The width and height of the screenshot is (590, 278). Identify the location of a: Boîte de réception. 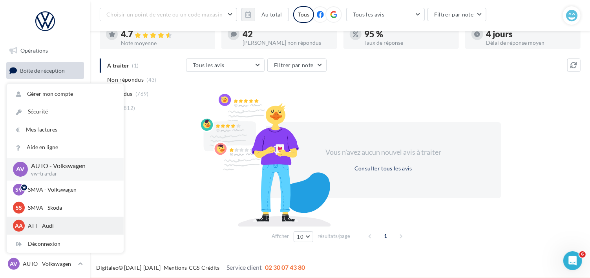
(45, 70).